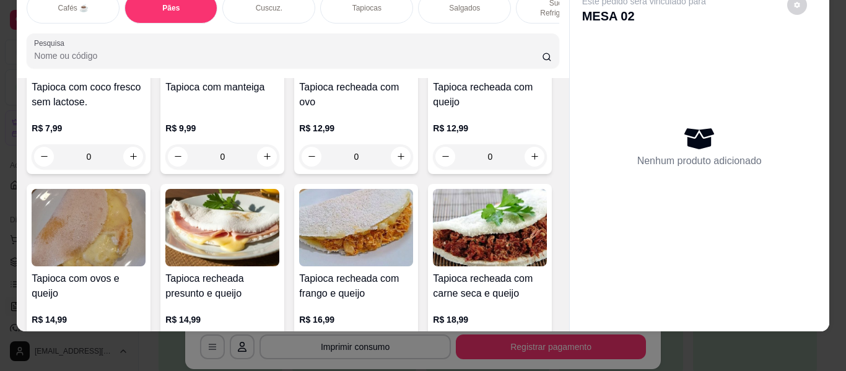 The image size is (846, 371). Describe the element at coordinates (356, 95) in the screenshot. I see `h4: Tapioca recheada com ovo` at that location.